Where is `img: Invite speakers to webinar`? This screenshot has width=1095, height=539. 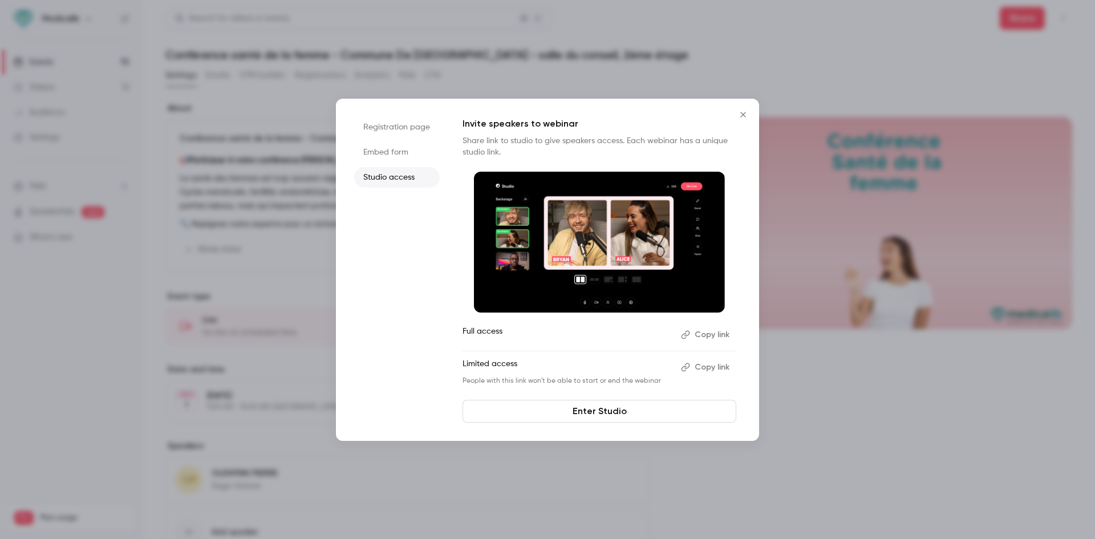 img: Invite speakers to webinar is located at coordinates (600, 242).